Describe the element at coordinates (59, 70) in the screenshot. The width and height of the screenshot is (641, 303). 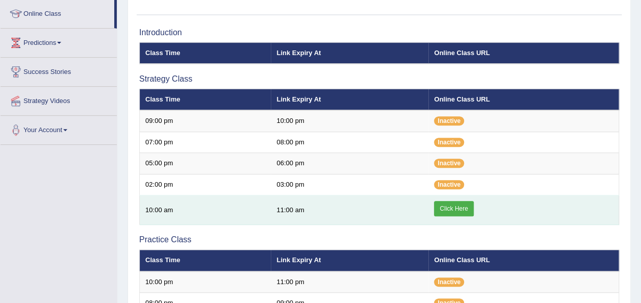
I see `a: Success Stories` at that location.